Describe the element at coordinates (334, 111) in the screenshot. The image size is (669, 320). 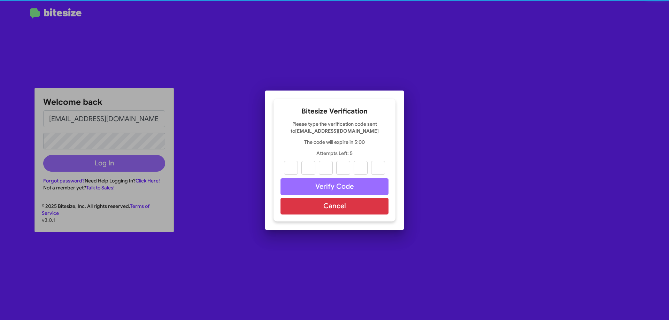
I see `h2: Bitesize Verification` at that location.